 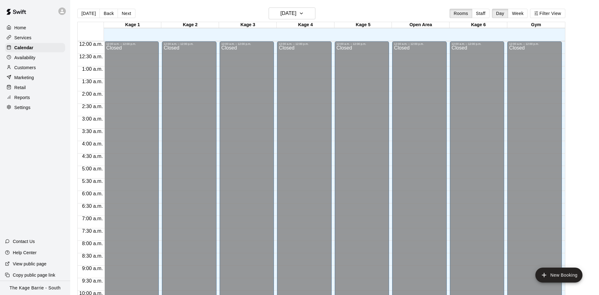 What do you see at coordinates (92, 194) in the screenshot?
I see `span: 6:00 a.m.` at bounding box center [92, 194].